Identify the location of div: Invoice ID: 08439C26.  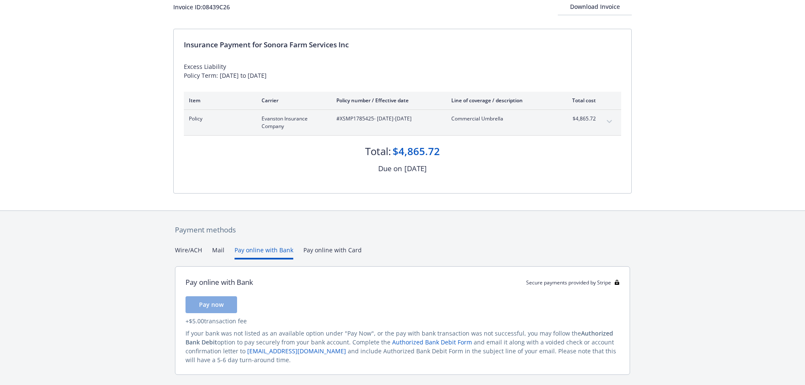
(202, 7).